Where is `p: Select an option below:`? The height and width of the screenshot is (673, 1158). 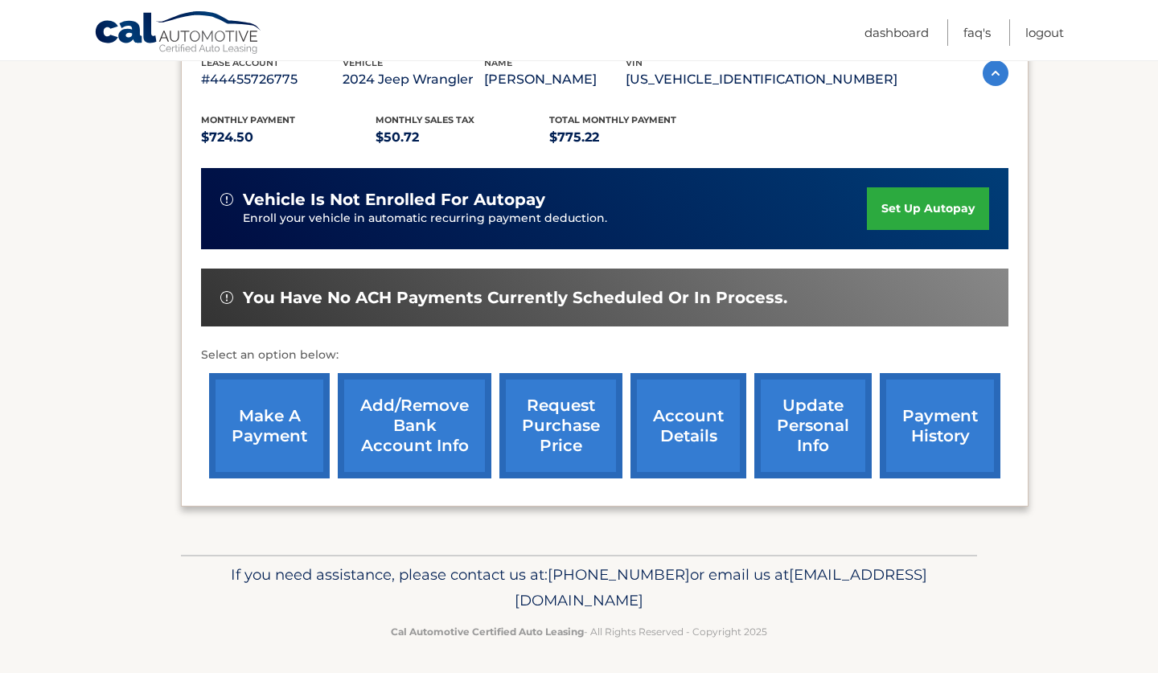
p: Select an option below: is located at coordinates (605, 355).